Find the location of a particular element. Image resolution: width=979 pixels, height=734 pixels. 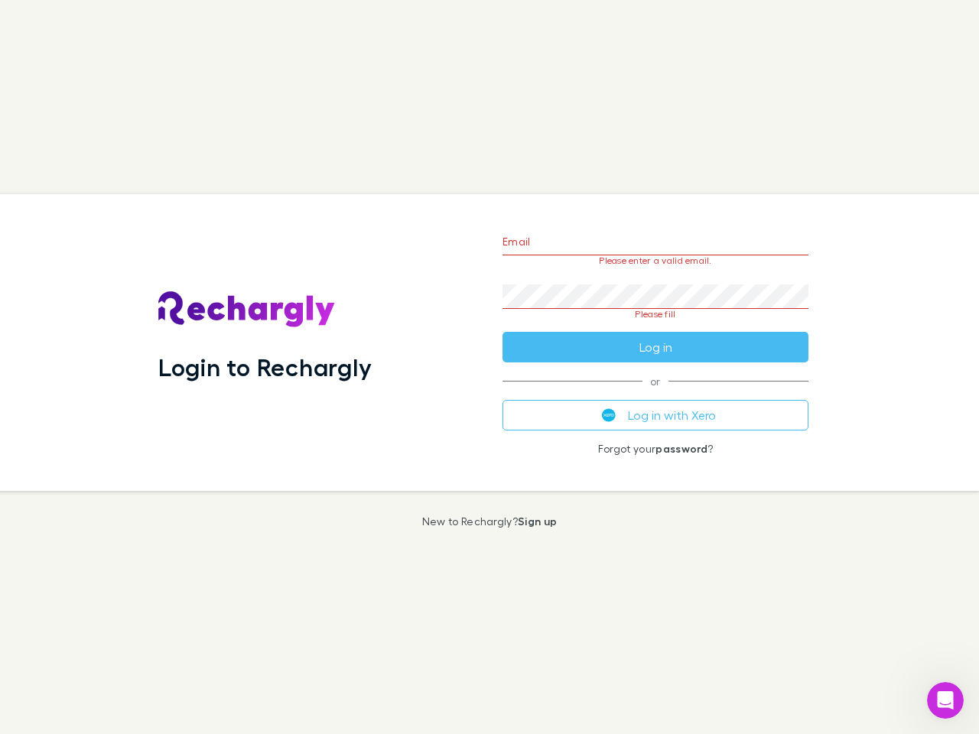

button: Log in is located at coordinates (656, 347).